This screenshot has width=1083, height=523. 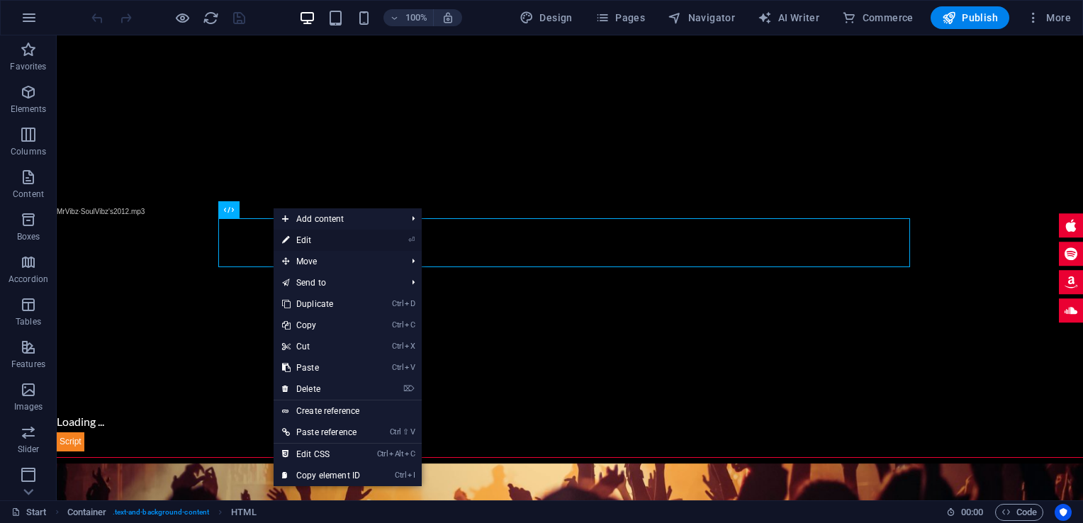 I want to click on p: Content, so click(x=28, y=194).